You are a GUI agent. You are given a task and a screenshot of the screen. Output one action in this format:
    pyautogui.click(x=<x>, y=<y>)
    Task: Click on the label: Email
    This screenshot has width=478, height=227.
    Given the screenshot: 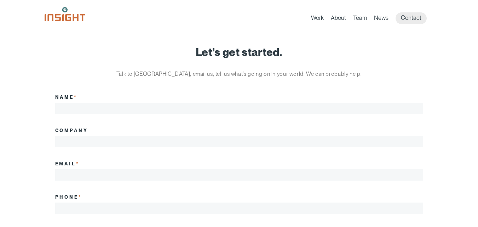 What is the action you would take?
    pyautogui.click(x=68, y=163)
    